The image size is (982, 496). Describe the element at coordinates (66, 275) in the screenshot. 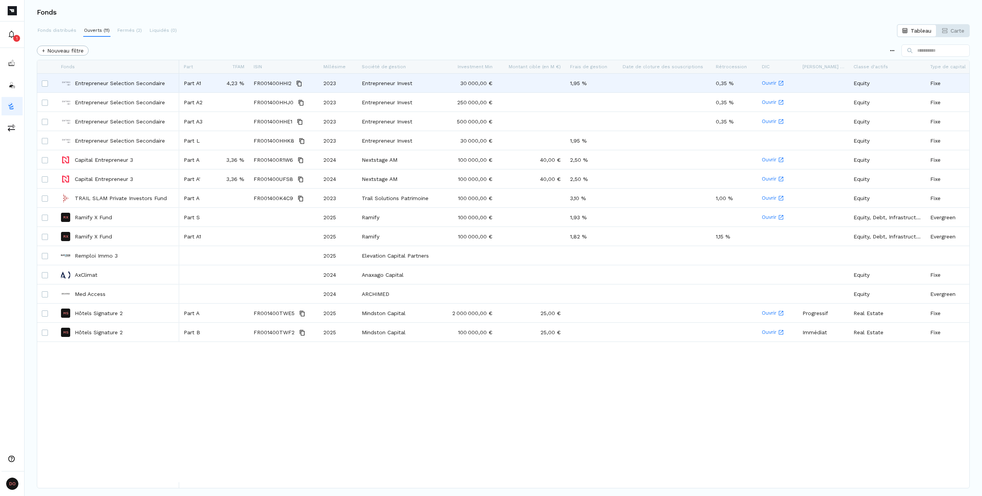

I see `img: AxClimat` at that location.